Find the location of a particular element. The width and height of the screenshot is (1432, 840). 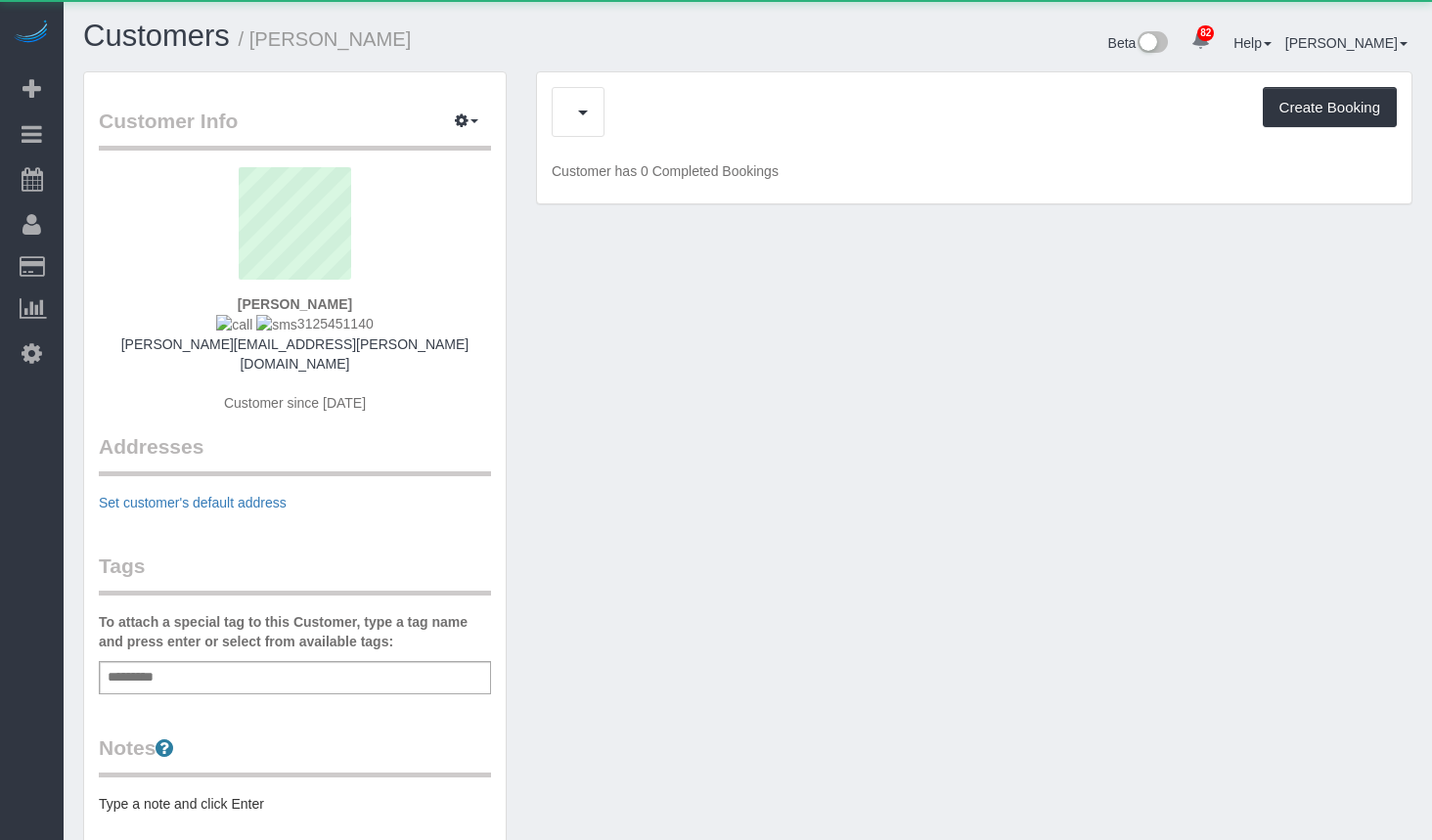

img: call is located at coordinates (234, 325).